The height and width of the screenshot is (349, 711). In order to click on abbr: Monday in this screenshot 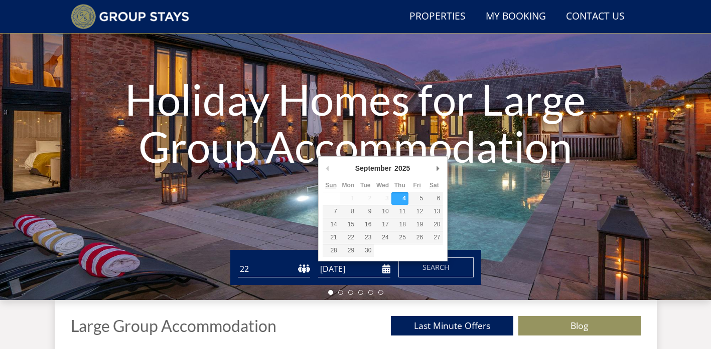, I will do `click(348, 186)`.